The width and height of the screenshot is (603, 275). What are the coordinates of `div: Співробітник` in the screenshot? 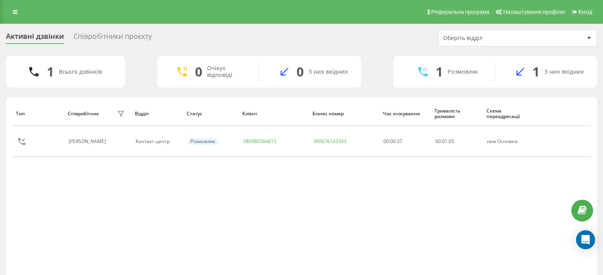 It's located at (83, 114).